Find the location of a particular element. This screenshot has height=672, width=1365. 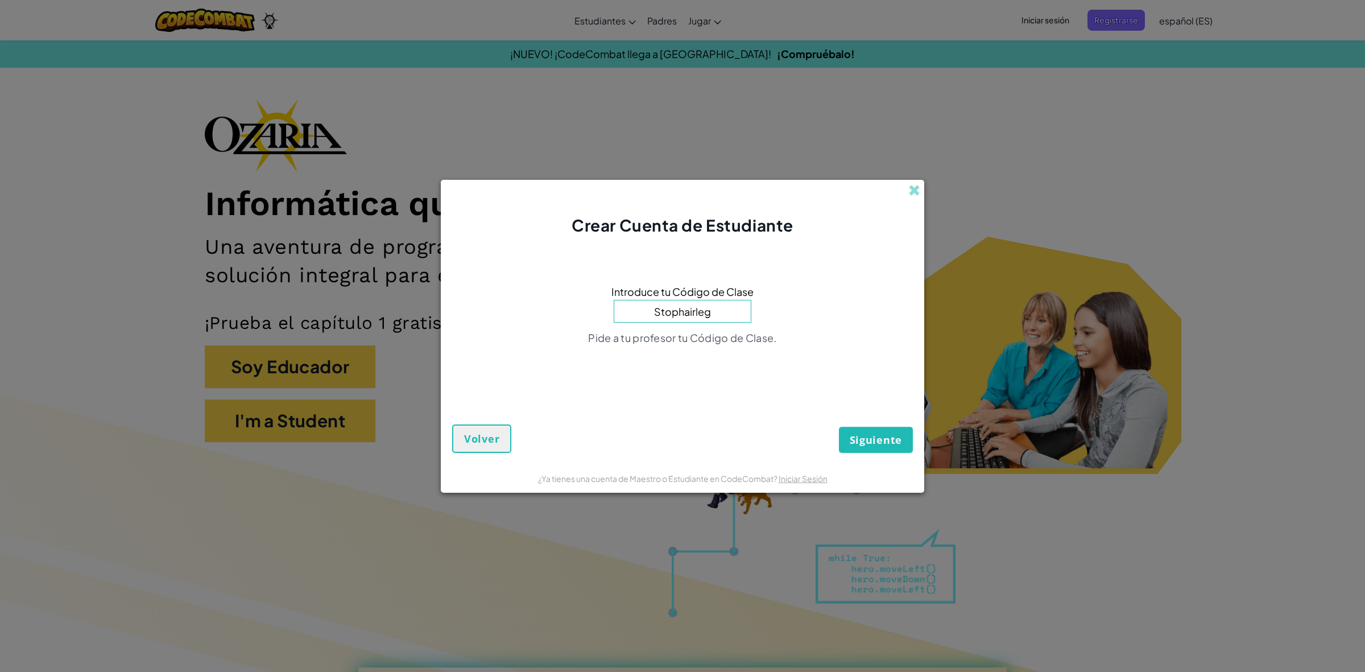

span: Introduce tu Código de Clase is located at coordinates (682, 291).